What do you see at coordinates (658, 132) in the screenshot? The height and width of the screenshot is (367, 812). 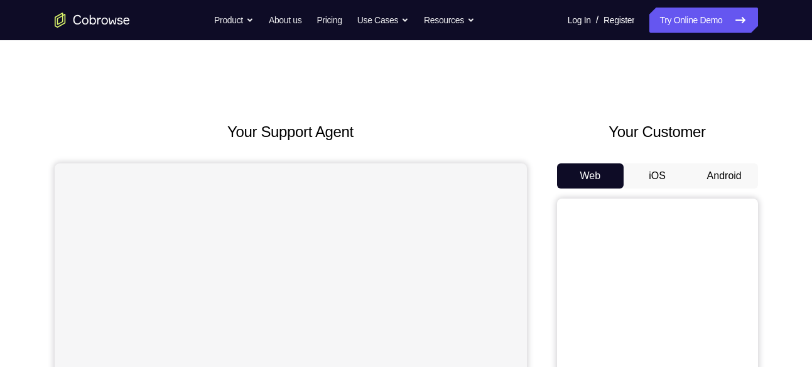 I see `h2: Your Customer` at bounding box center [658, 132].